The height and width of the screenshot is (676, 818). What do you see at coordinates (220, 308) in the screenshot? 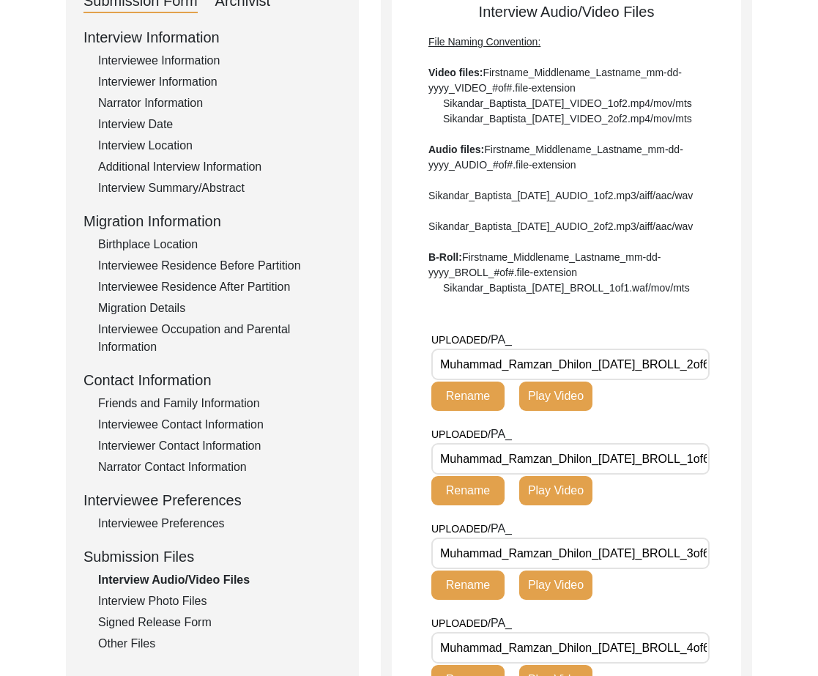
I see `div: Migration Details` at bounding box center [220, 308].